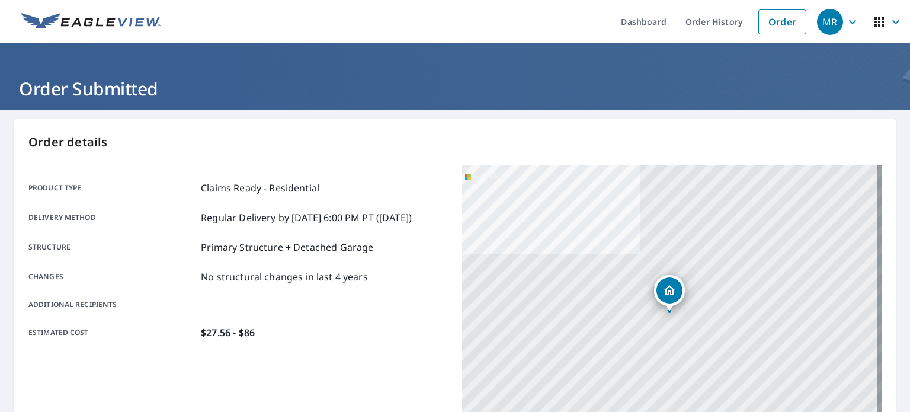 This screenshot has width=910, height=412. I want to click on p: Delivery method, so click(112, 217).